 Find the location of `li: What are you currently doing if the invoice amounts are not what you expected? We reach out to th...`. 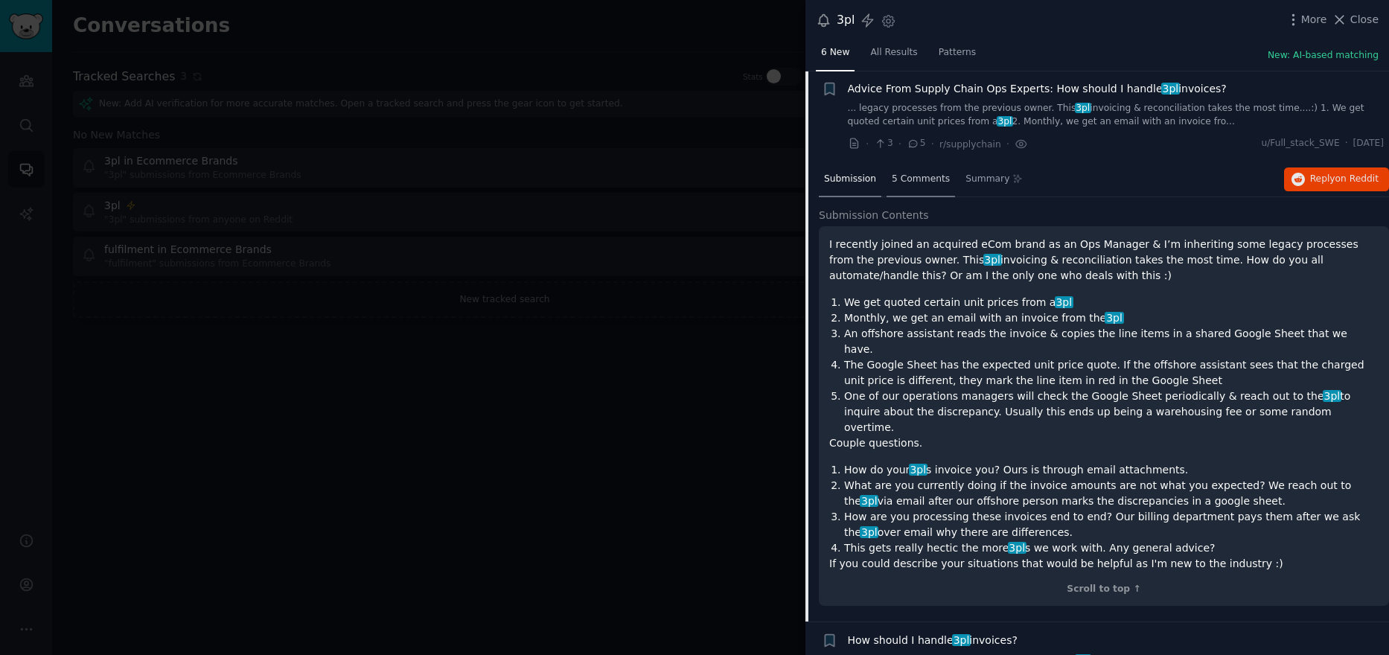

li: What are you currently doing if the invoice amounts are not what you expected? We reach out to th... is located at coordinates (1111, 493).